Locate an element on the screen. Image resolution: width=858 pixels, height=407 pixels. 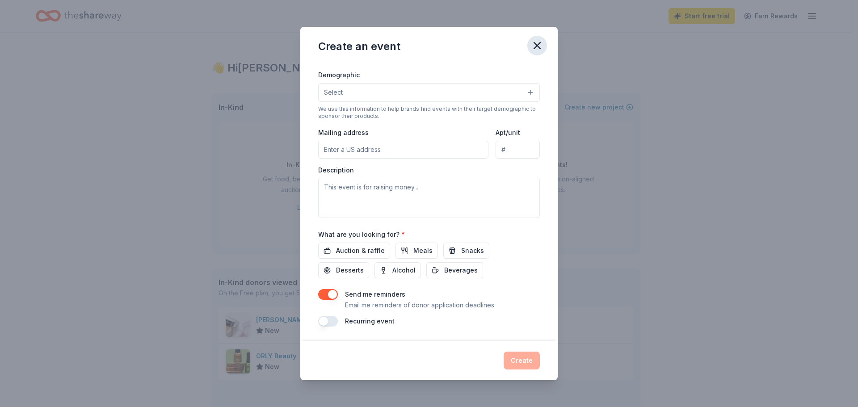
input: Enter a US address is located at coordinates (403, 150).